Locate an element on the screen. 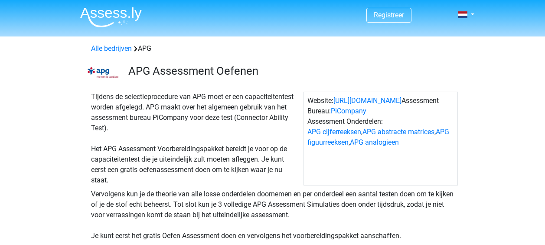 This screenshot has height=245, width=545. a: PiCompany is located at coordinates (349, 111).